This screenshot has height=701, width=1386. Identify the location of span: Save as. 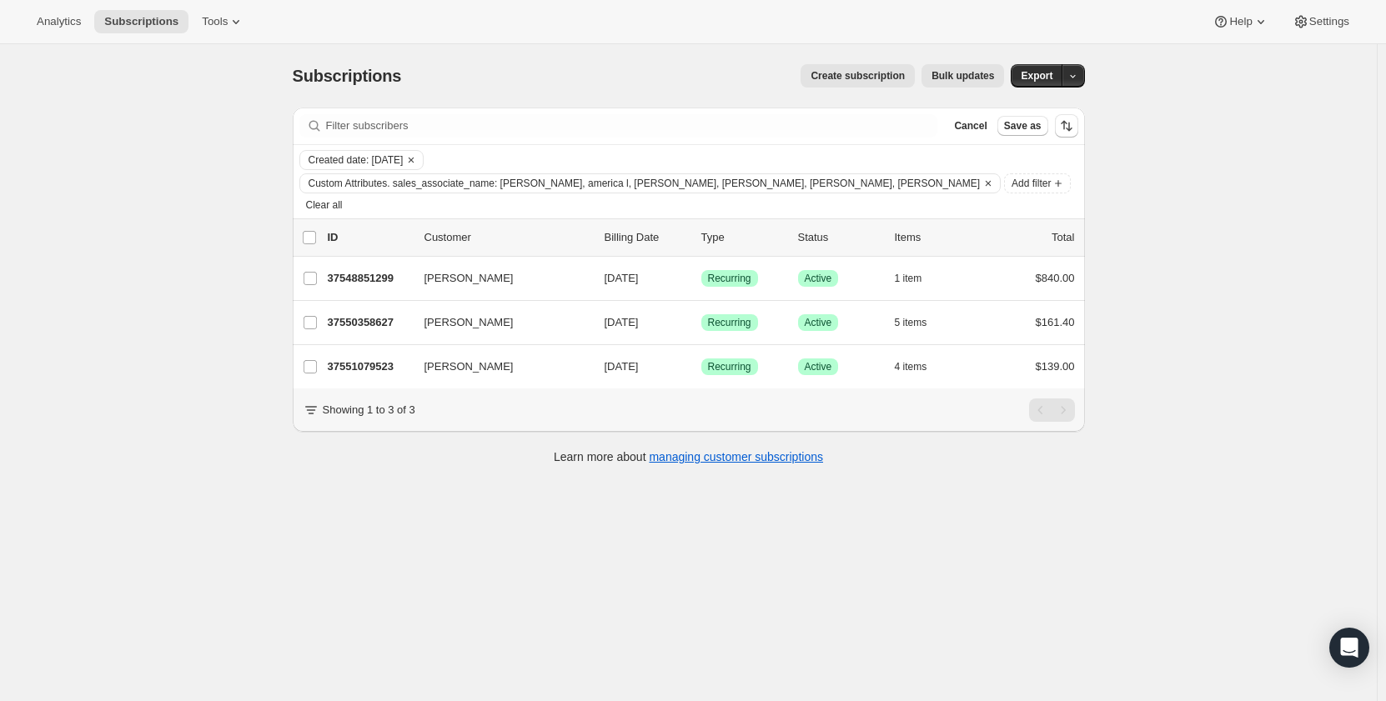
(1022, 126).